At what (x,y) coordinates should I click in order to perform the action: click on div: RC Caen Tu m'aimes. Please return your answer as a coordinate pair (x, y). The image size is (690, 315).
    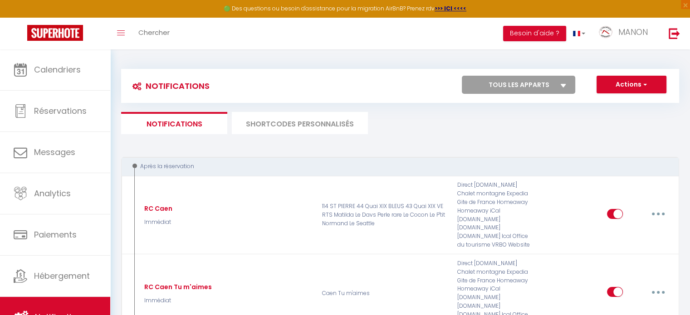
    Looking at the image, I should click on (177, 287).